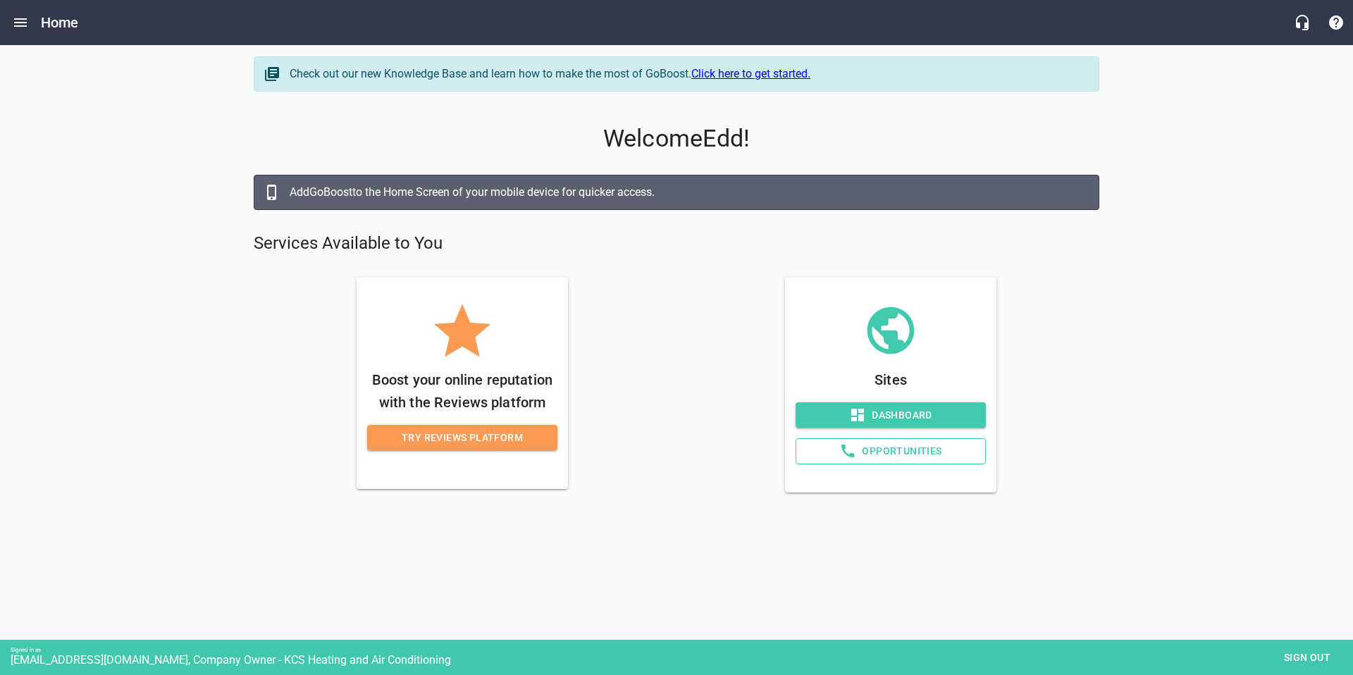 The image size is (1353, 675). What do you see at coordinates (891, 451) in the screenshot?
I see `span: Opportunities` at bounding box center [891, 451].